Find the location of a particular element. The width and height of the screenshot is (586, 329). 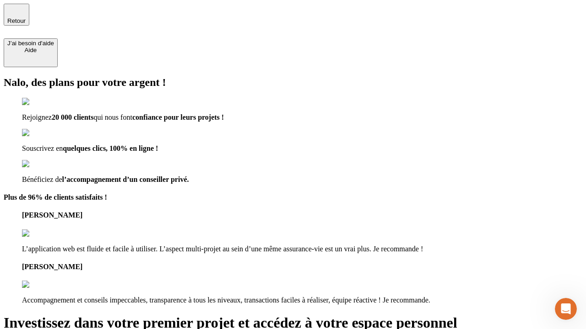

p: L’application web est fluide et facile à utiliser. L’aspect multi-projet au sein d’une même assur... is located at coordinates (302, 249).